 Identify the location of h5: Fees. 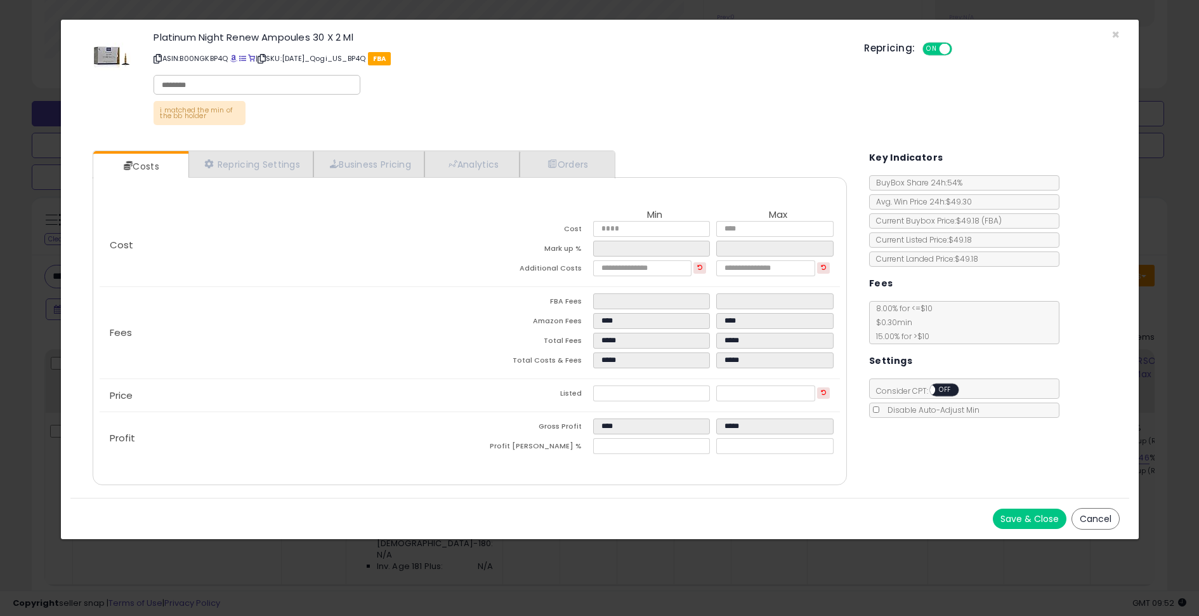
(882, 283).